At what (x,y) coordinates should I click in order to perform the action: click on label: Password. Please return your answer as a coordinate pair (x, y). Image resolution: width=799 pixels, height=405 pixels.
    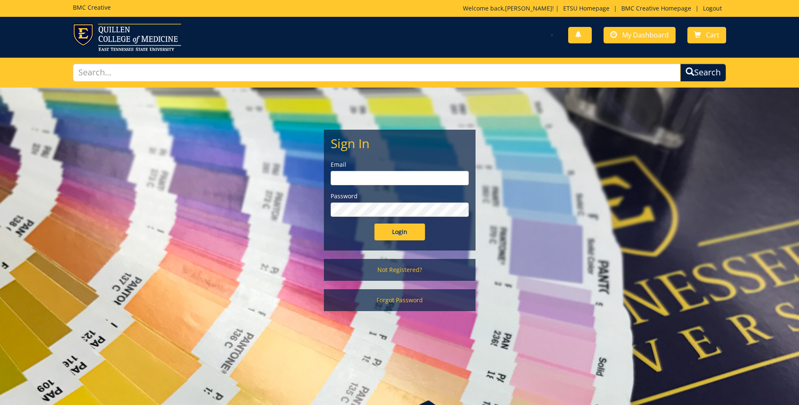
    Looking at the image, I should click on (400, 196).